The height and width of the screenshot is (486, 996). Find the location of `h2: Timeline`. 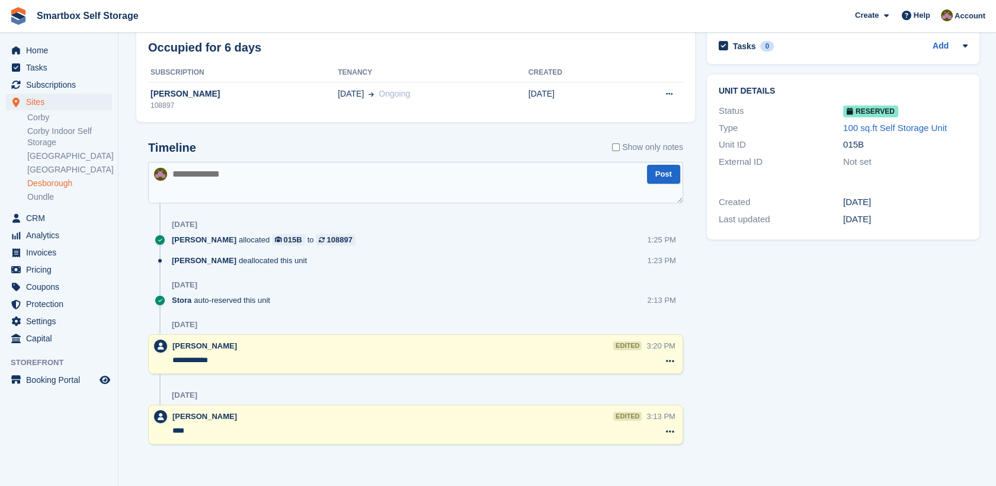

h2: Timeline is located at coordinates (172, 148).